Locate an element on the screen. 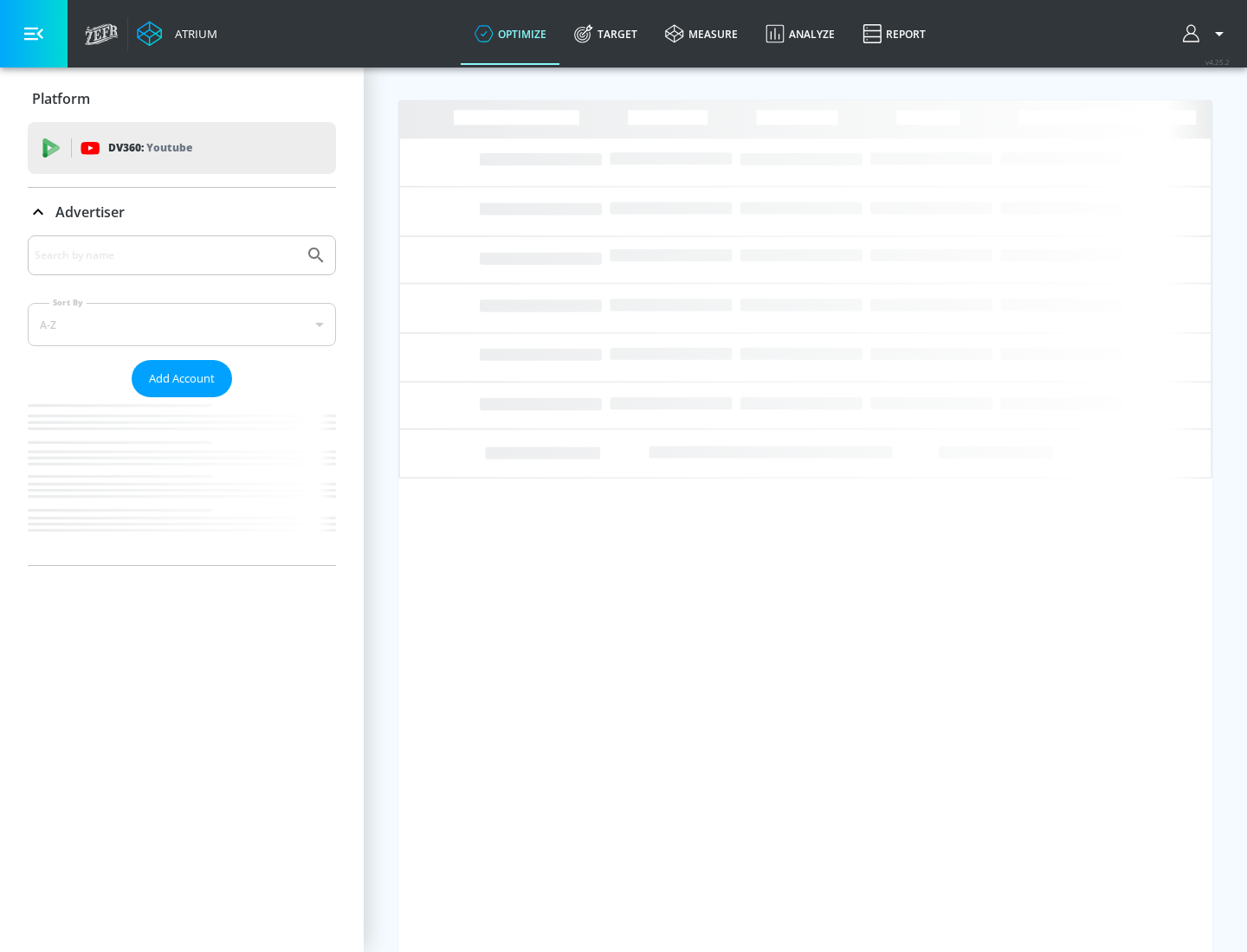 This screenshot has height=952, width=1247. a: Atrium is located at coordinates (176, 34).